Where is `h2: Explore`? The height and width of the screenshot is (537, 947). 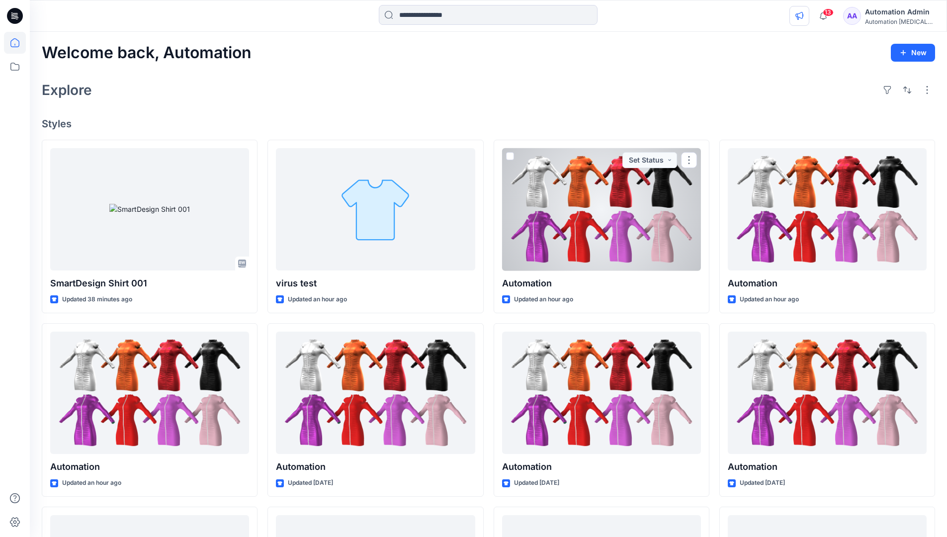
h2: Explore is located at coordinates (67, 90).